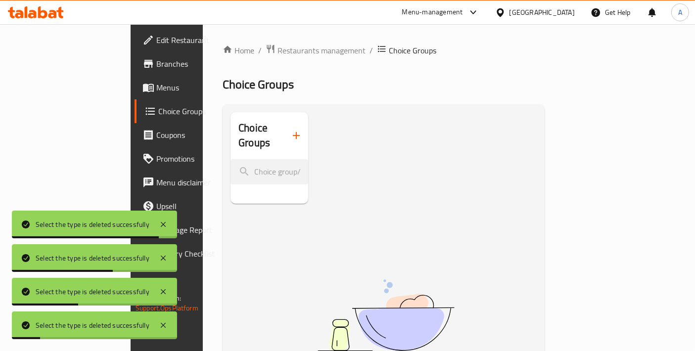 The height and width of the screenshot is (351, 695). What do you see at coordinates (191, 64) in the screenshot?
I see `a: Branches` at bounding box center [191, 64].